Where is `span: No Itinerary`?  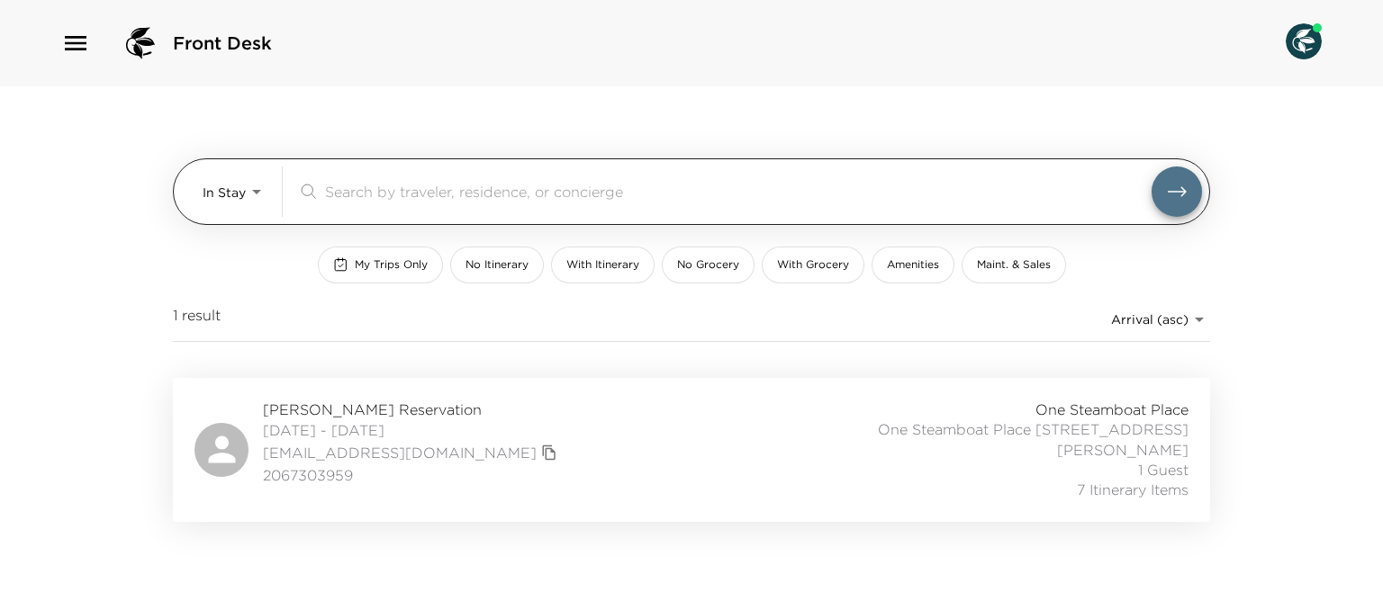
span: No Itinerary is located at coordinates (497, 265).